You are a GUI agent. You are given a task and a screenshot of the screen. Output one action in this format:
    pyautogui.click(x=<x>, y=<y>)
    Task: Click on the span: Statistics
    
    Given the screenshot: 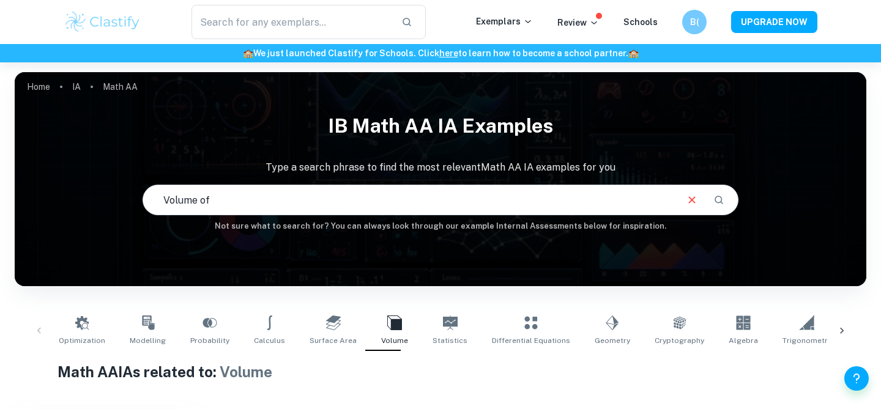 What is the action you would take?
    pyautogui.click(x=450, y=341)
    